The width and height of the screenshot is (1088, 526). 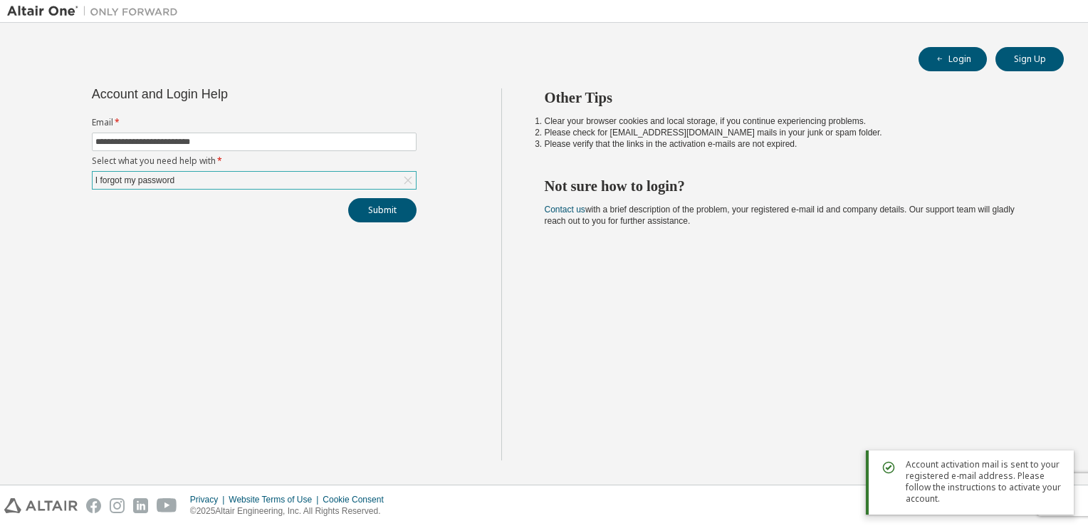 I want to click on label: Email, so click(x=254, y=122).